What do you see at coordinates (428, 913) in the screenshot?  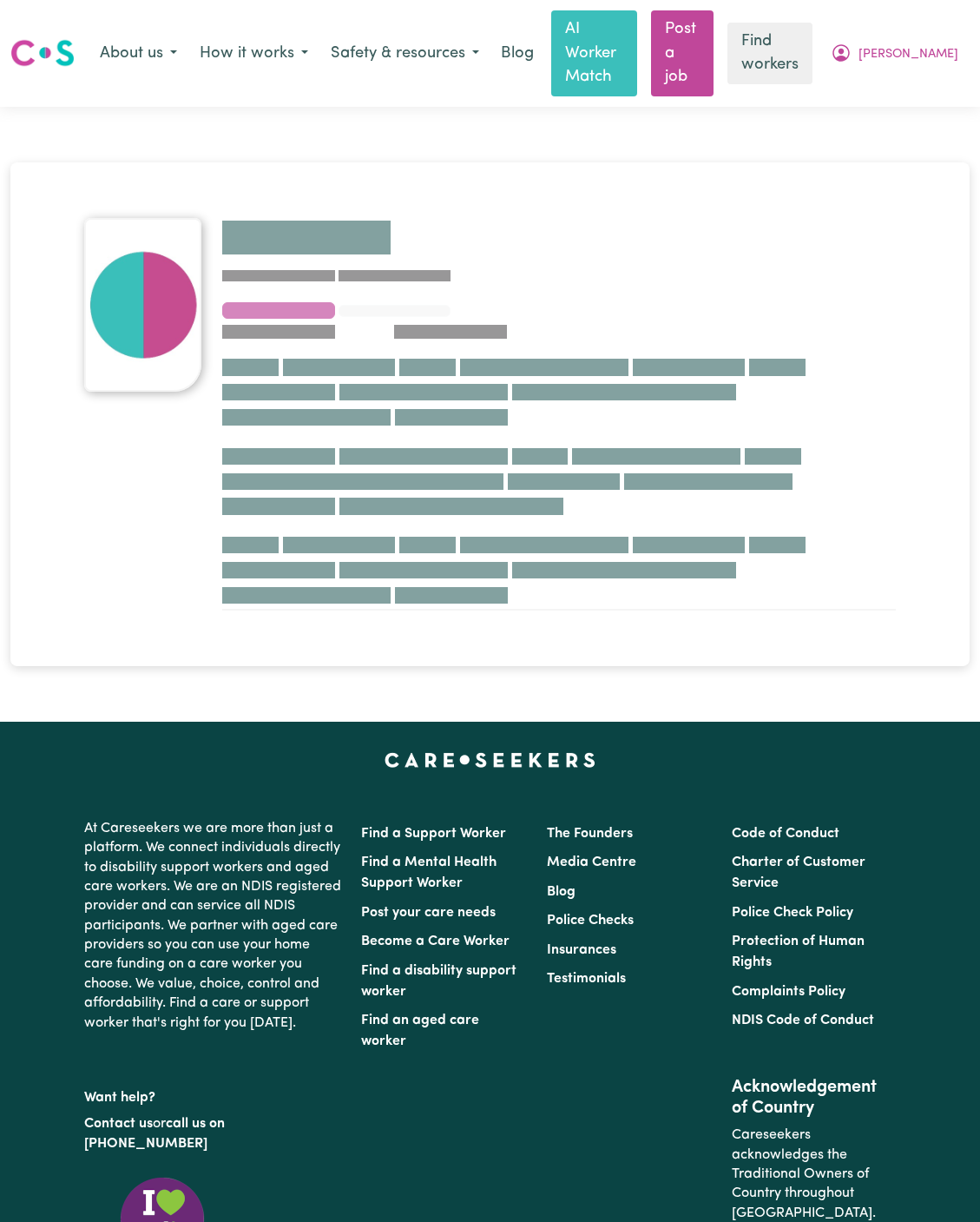 I see `a: Post your care needs` at bounding box center [428, 913].